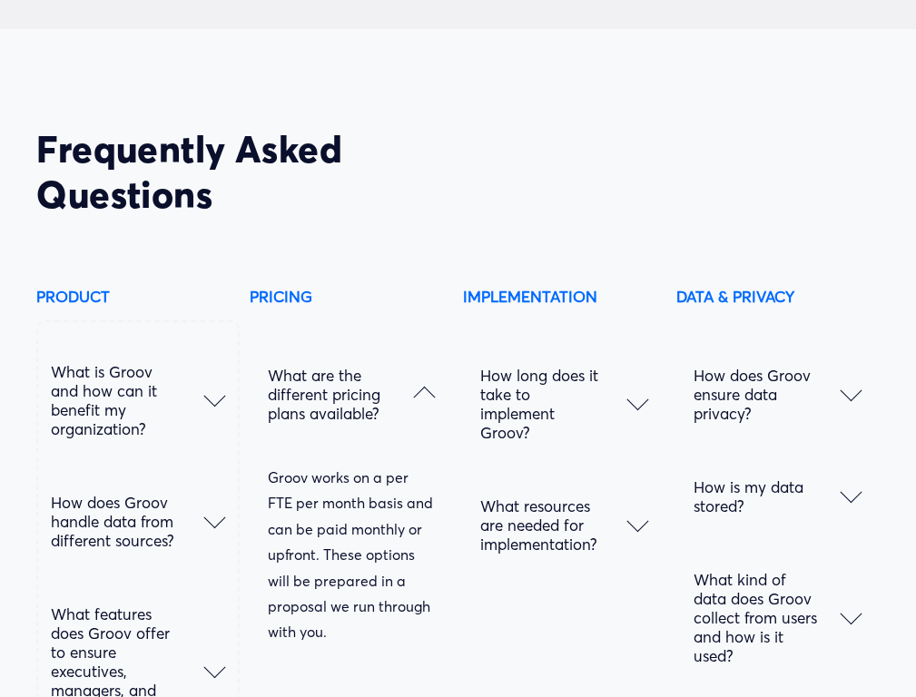 The width and height of the screenshot is (916, 697). Describe the element at coordinates (564, 404) in the screenshot. I see `button: How long does it take to implement Groov?` at that location.